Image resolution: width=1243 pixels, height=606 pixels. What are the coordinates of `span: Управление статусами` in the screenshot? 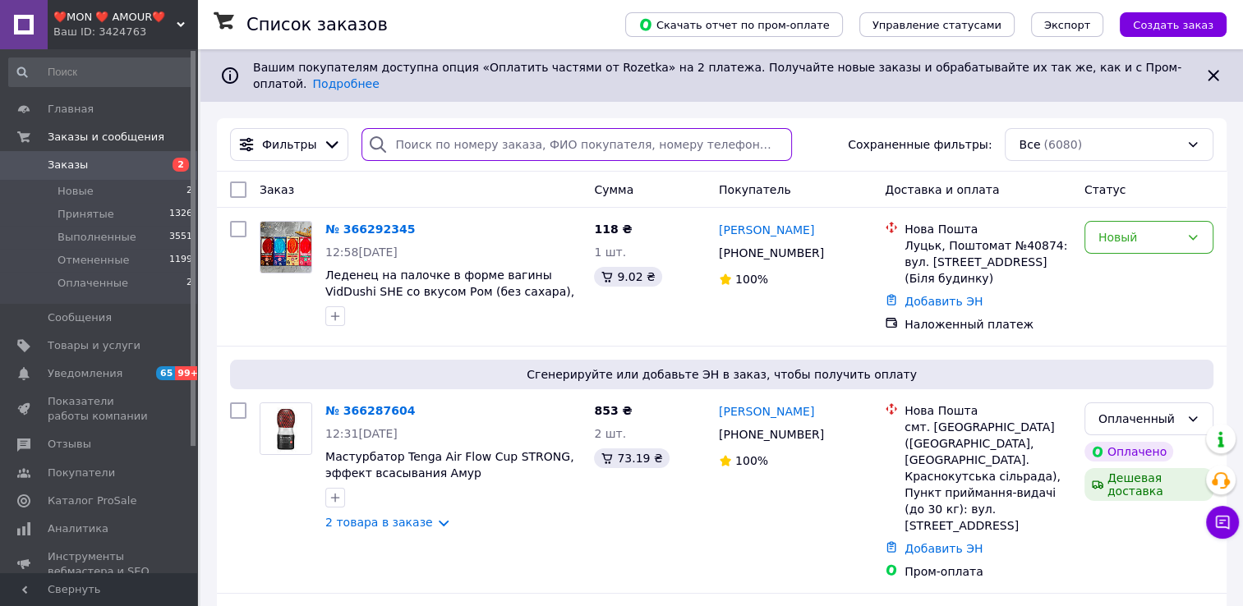 It's located at (937, 25).